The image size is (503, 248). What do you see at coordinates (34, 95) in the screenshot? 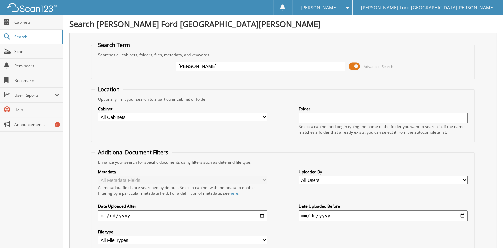
I see `span: User Reports` at bounding box center [34, 95].